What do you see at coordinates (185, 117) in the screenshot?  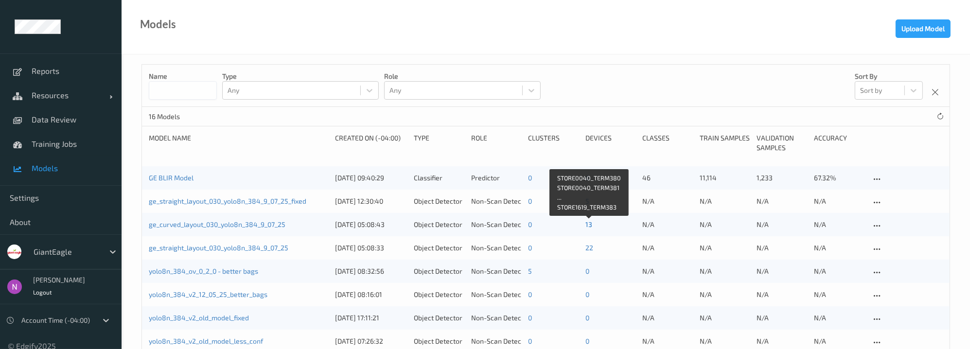 I see `p: 16 Models` at bounding box center [185, 117].